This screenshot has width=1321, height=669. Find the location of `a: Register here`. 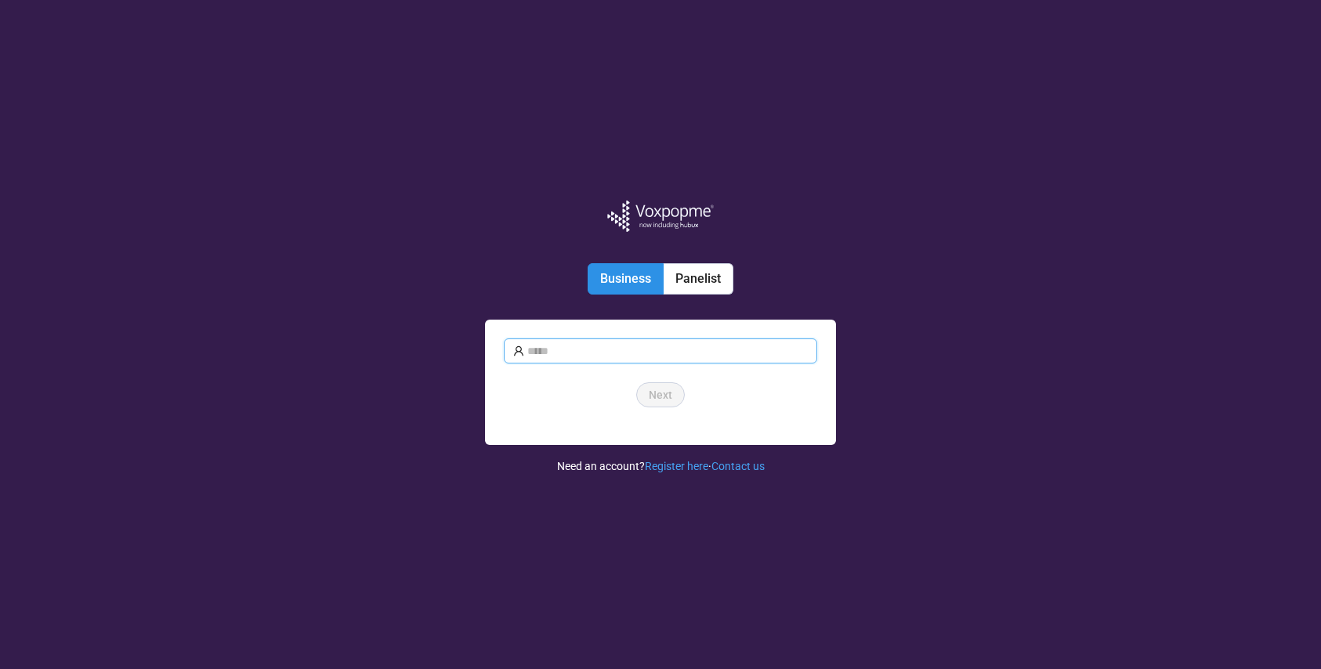

a: Register here is located at coordinates (676, 466).